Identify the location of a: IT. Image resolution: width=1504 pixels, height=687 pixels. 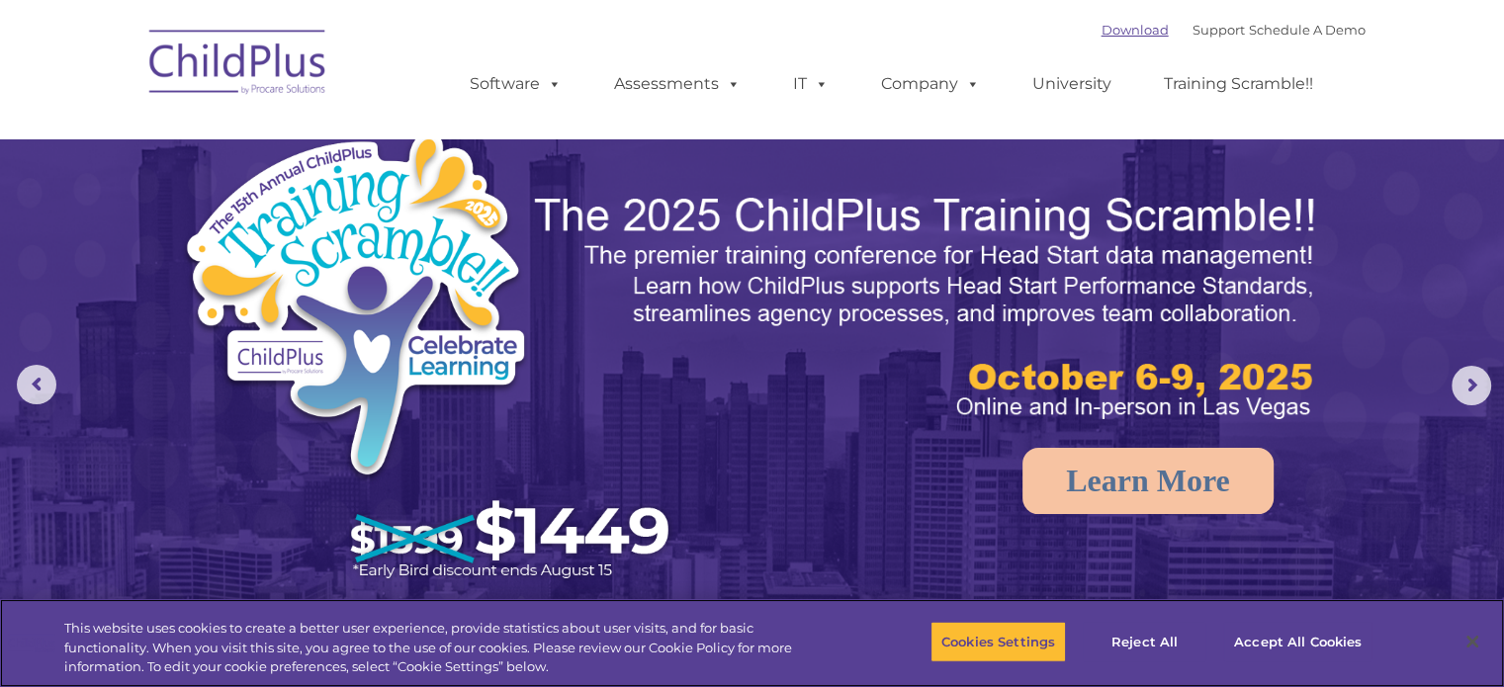
(811, 84).